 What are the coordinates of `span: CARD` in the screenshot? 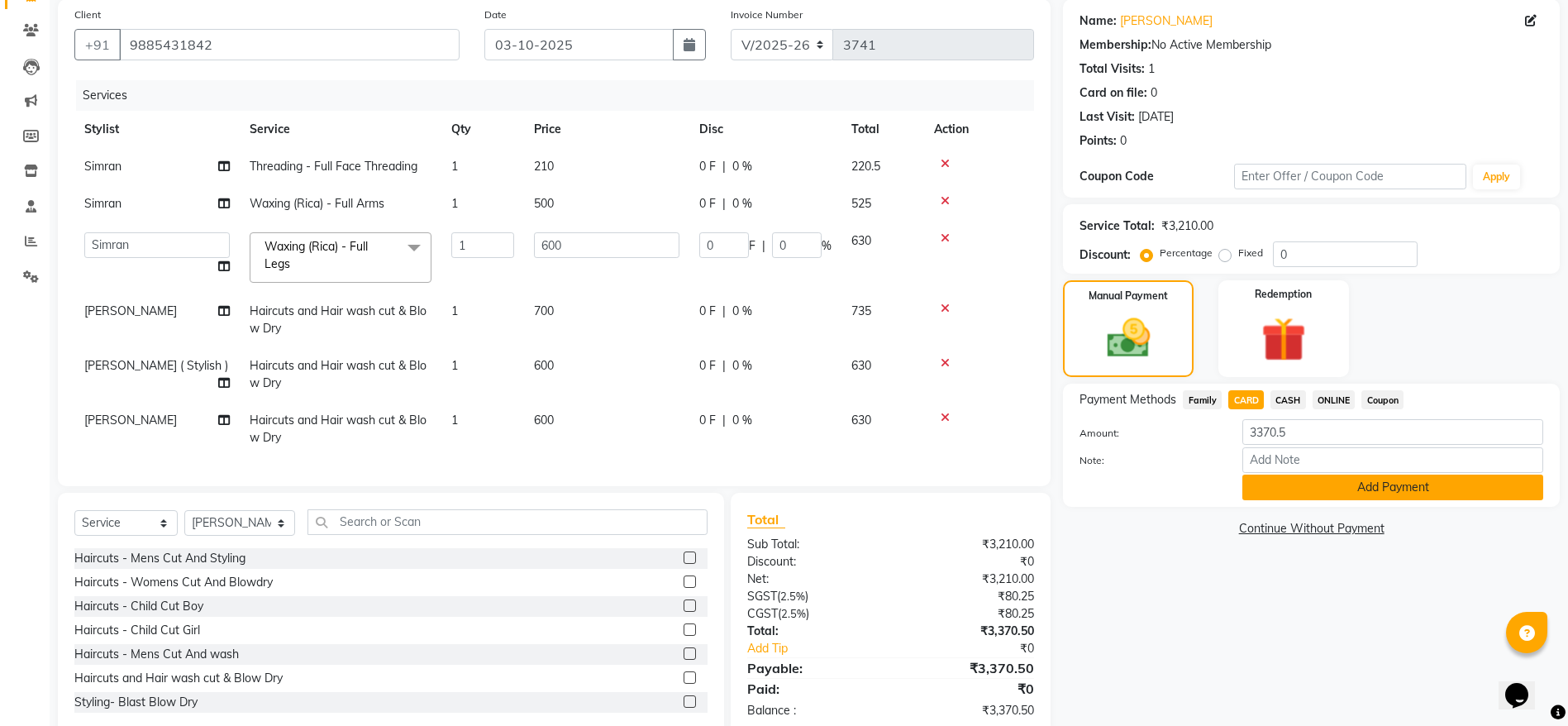 It's located at (1245, 399).